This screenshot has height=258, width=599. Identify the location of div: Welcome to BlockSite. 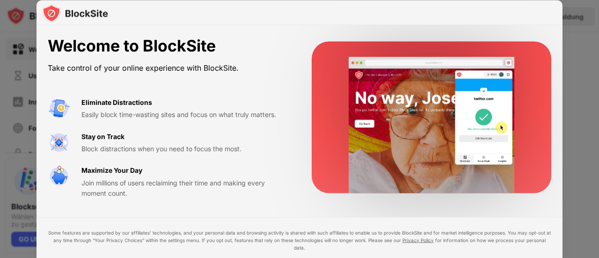
(168, 46).